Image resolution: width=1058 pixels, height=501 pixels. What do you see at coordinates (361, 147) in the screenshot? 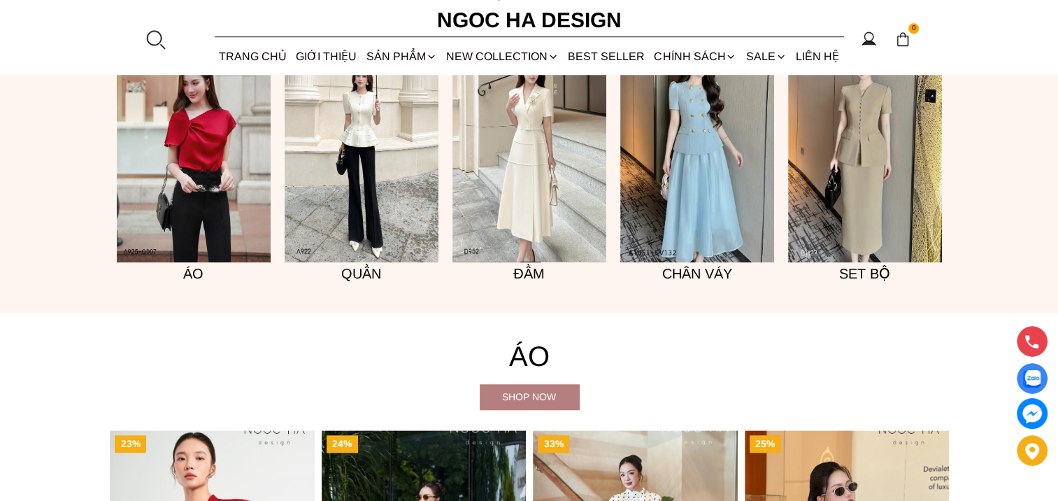
I see `a: 2(9)` at bounding box center [361, 147].